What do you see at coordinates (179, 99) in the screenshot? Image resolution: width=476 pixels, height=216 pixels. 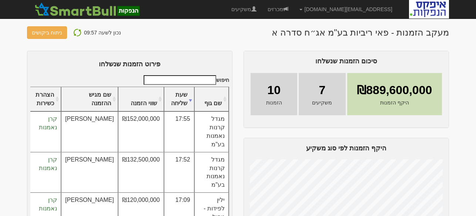 I see `th: שעת שליחה : activate to sort column ascending` at bounding box center [179, 99].